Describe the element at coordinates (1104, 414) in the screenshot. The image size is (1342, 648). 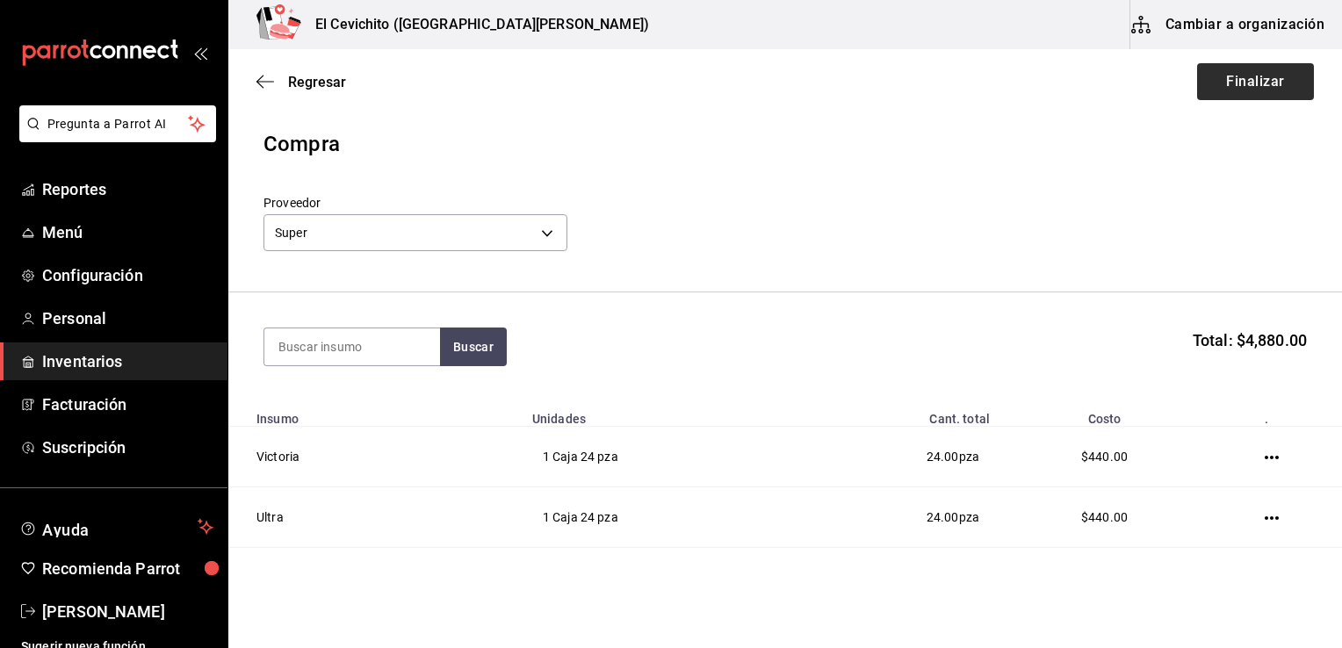
I see `th: Costo` at that location.